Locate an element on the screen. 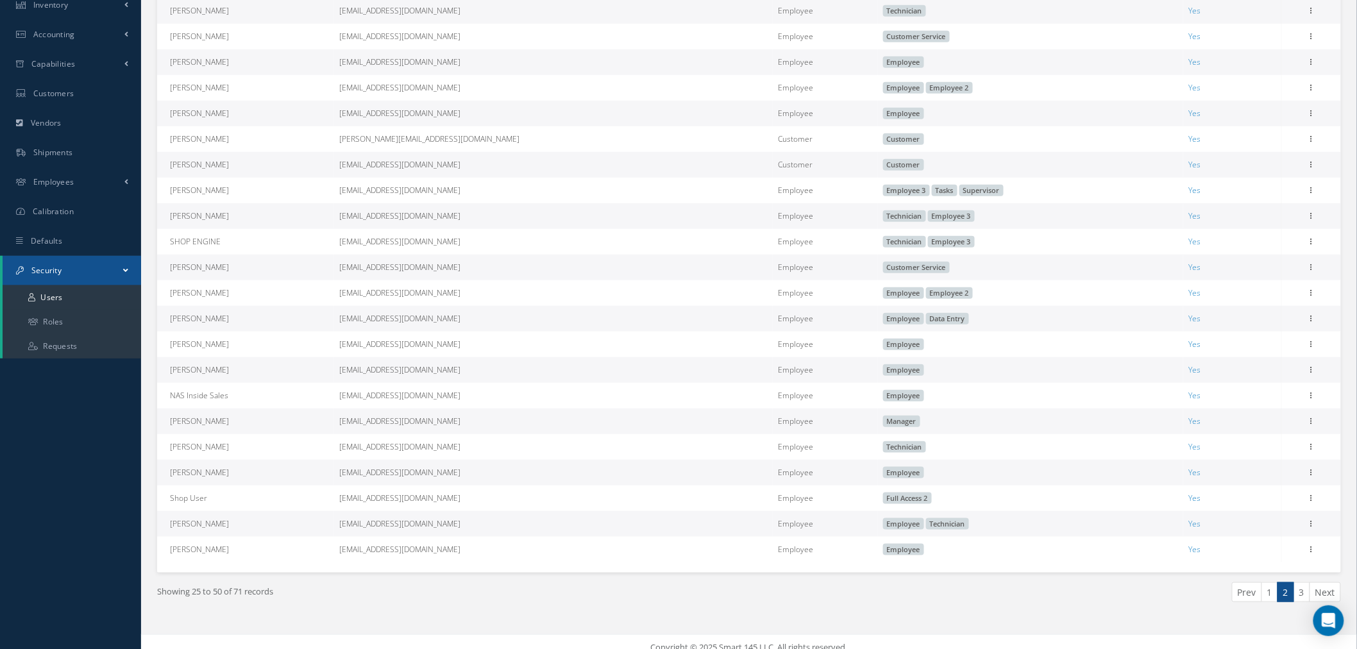 This screenshot has width=1357, height=649. span: Manager is located at coordinates (902, 421).